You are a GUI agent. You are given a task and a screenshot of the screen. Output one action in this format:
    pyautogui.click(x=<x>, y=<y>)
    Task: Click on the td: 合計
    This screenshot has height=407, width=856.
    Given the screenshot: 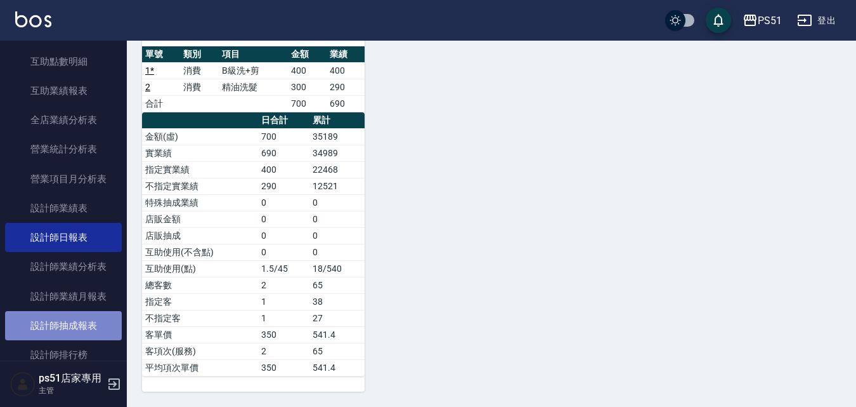 What is the action you would take?
    pyautogui.click(x=161, y=103)
    